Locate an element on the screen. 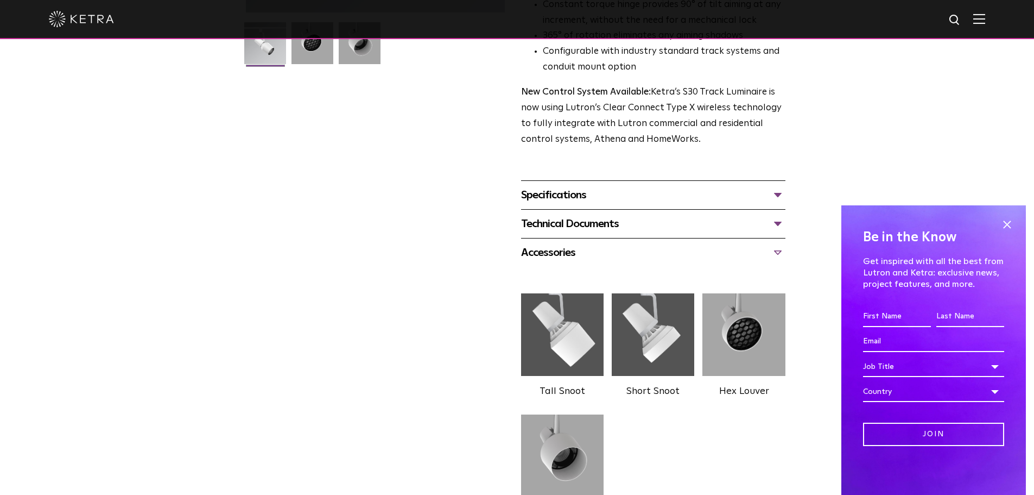  div: Specifications is located at coordinates (653, 195).